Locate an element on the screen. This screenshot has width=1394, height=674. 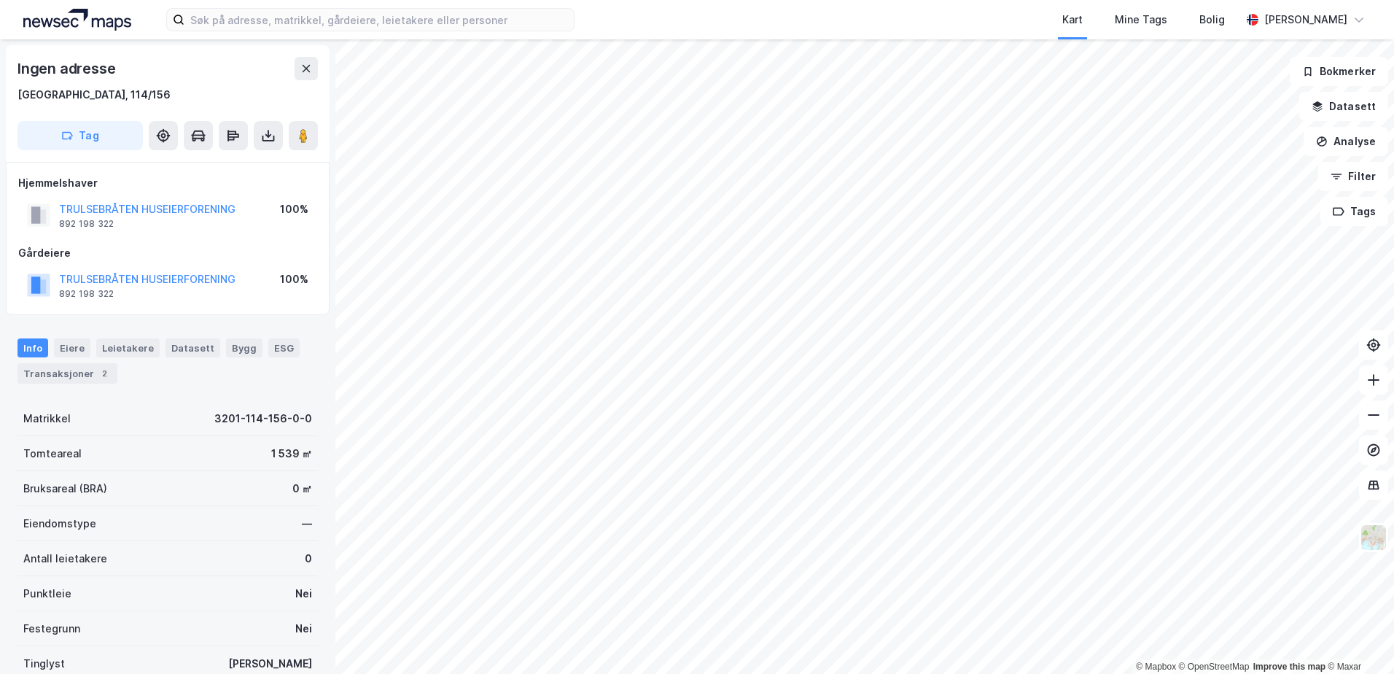
div: Bolig is located at coordinates (1212, 20).